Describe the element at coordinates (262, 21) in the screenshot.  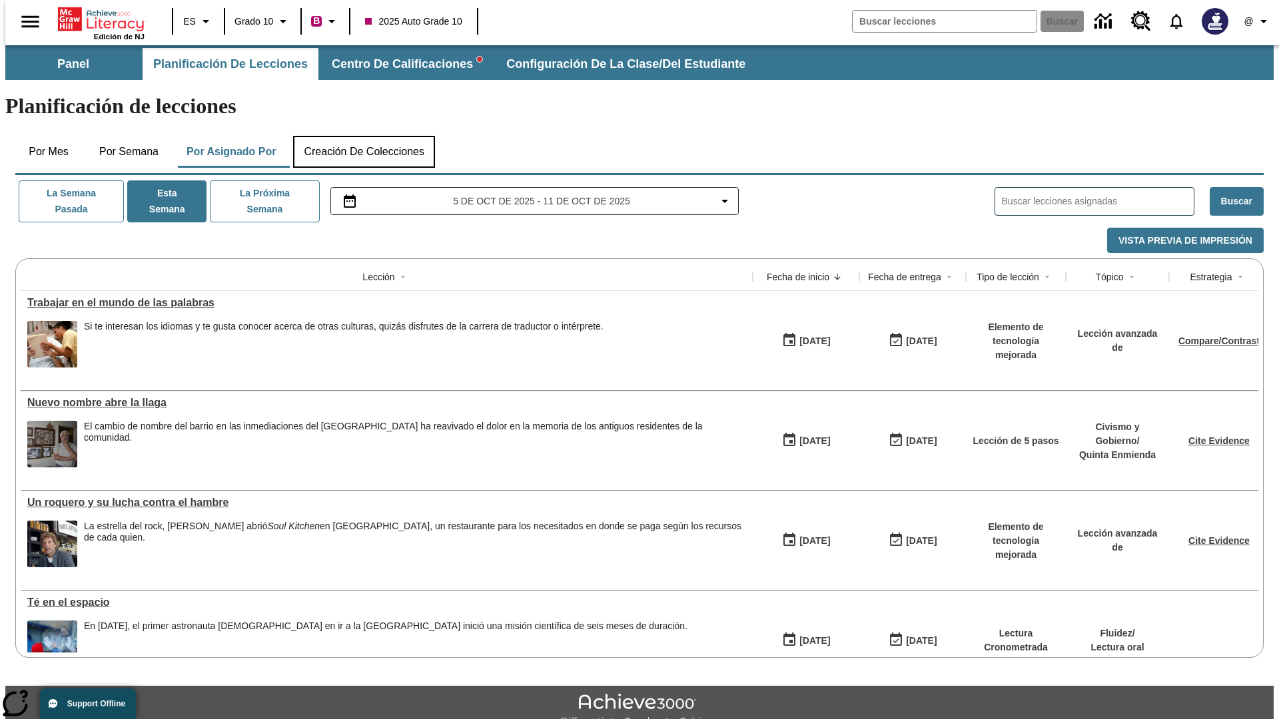
I see `button: Grado: Grado 10, Elige un grado` at that location.